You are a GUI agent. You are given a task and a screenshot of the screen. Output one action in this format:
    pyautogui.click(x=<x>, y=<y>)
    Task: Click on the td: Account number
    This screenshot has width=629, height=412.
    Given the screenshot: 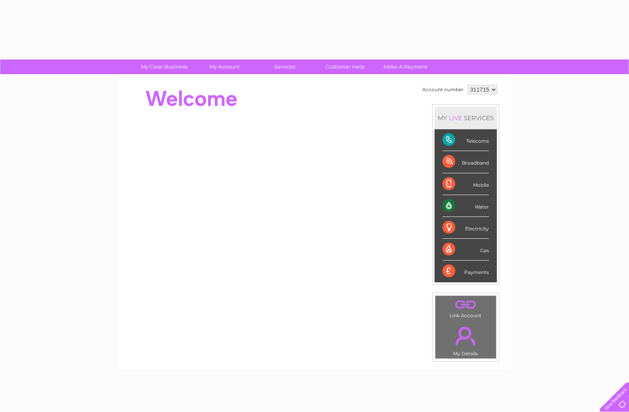 What is the action you would take?
    pyautogui.click(x=443, y=90)
    